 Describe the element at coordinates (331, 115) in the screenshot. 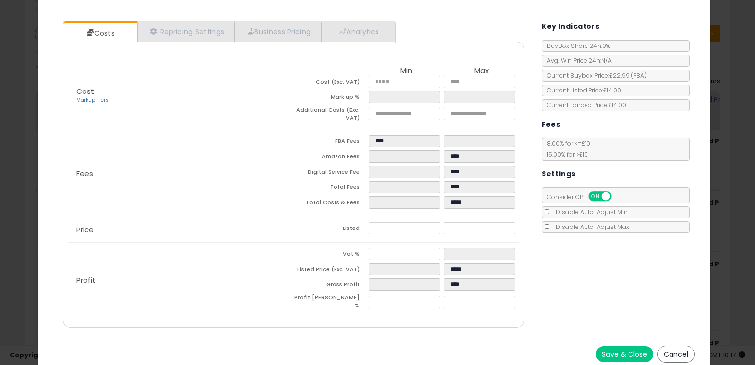

I see `td: Additional Costs (Exc. VAT)` at that location.